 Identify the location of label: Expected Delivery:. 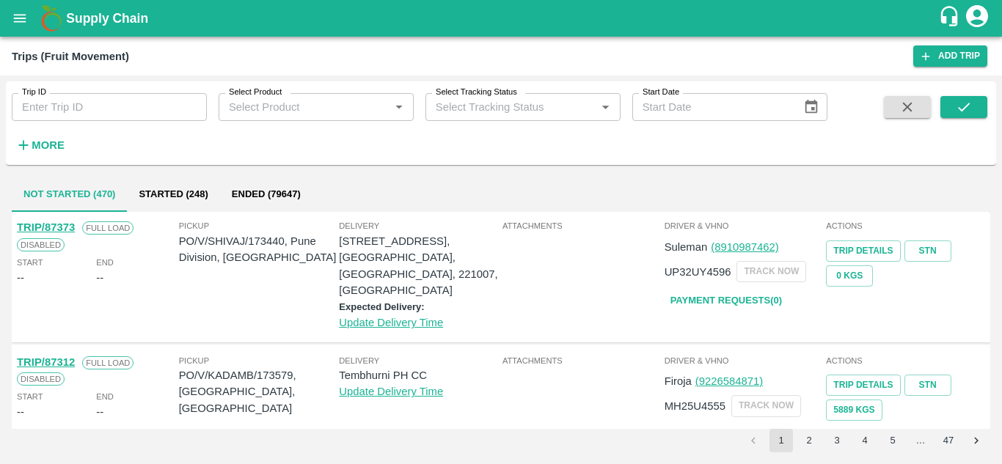
(382, 307).